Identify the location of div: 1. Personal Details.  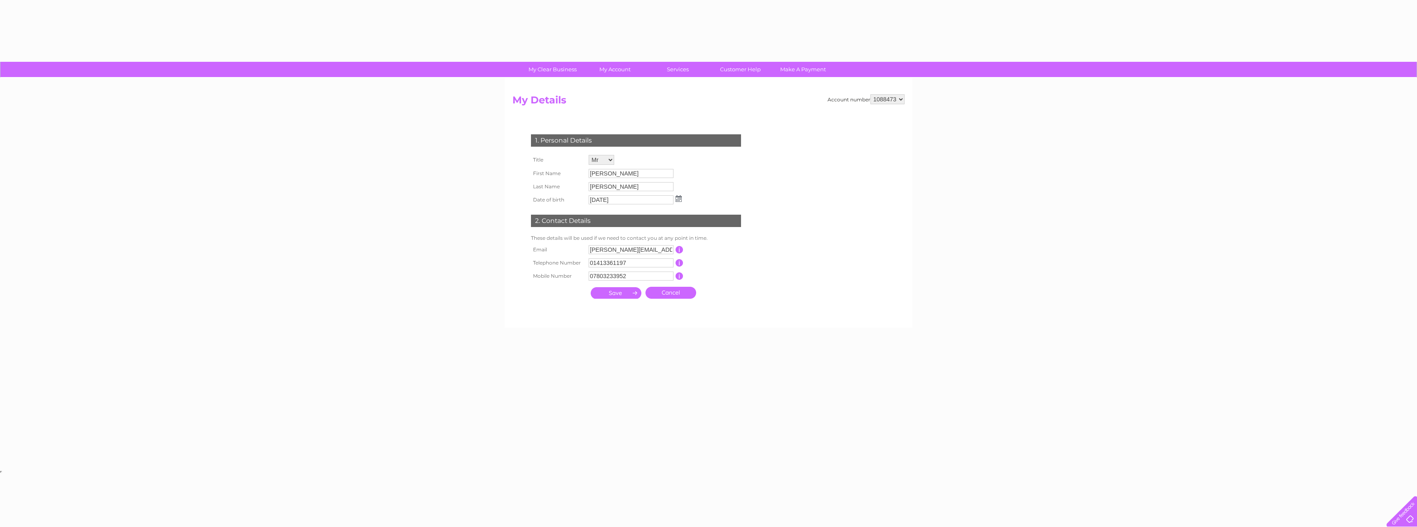
(636, 140).